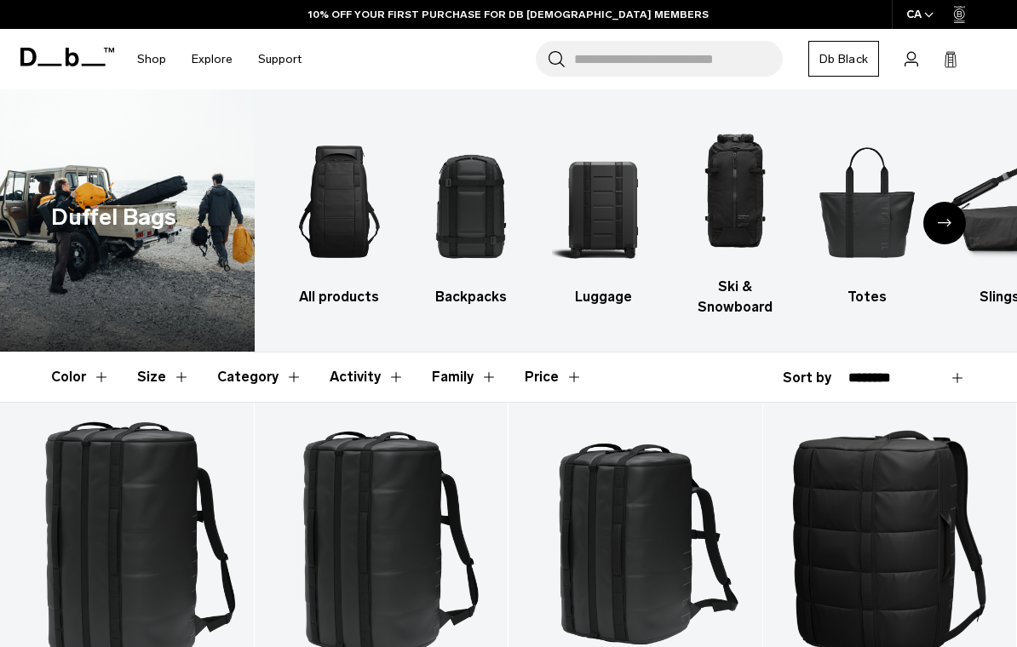  What do you see at coordinates (603, 297) in the screenshot?
I see `h3: Luggage` at bounding box center [603, 297].